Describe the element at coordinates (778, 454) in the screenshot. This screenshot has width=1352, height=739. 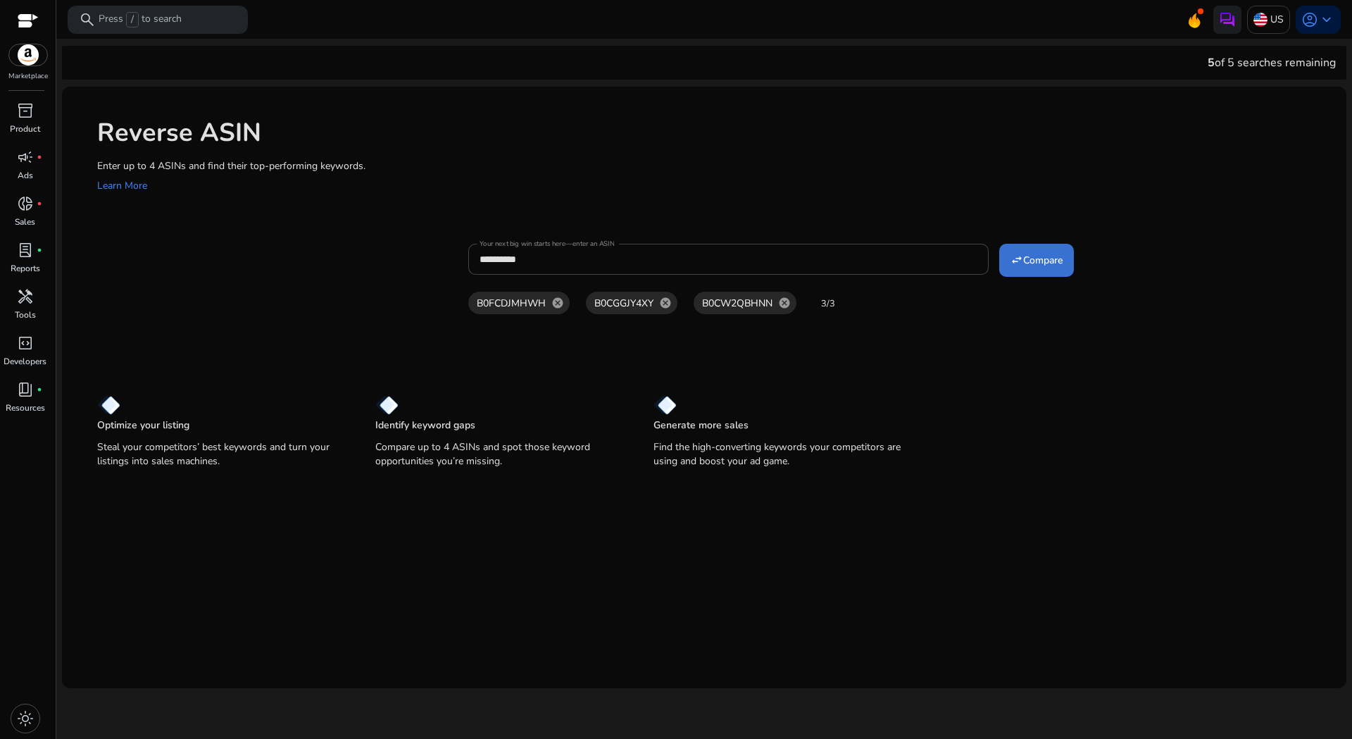
I see `p: Find the high-converting keywords your competitors are using and boost your ad game.` at that location.